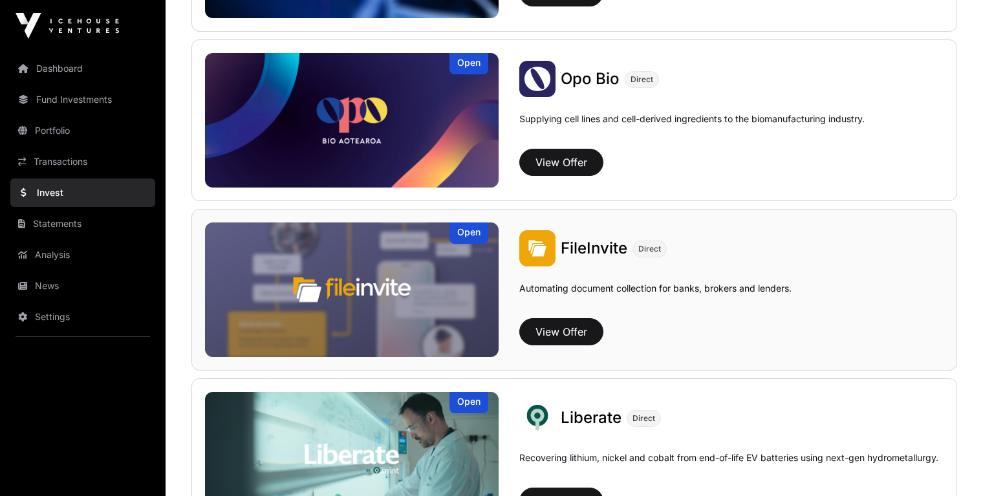 The image size is (983, 496). Describe the element at coordinates (83, 131) in the screenshot. I see `a: Portfolio` at that location.